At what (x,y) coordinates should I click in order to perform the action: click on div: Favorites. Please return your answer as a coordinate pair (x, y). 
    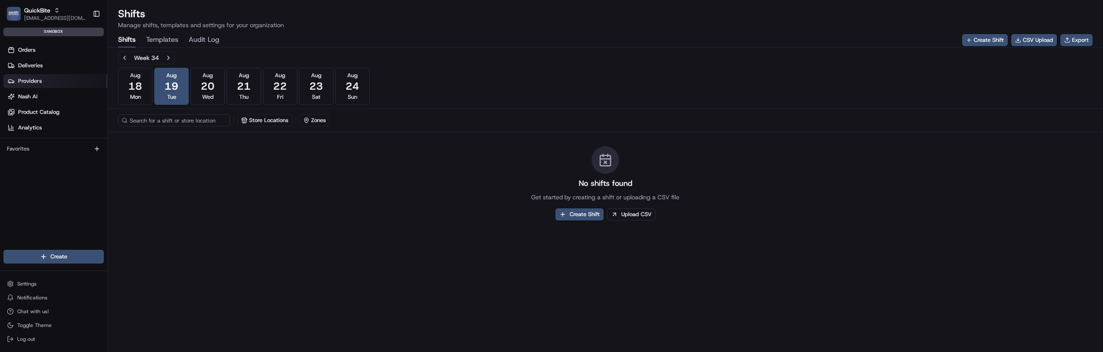
    Looking at the image, I should click on (53, 149).